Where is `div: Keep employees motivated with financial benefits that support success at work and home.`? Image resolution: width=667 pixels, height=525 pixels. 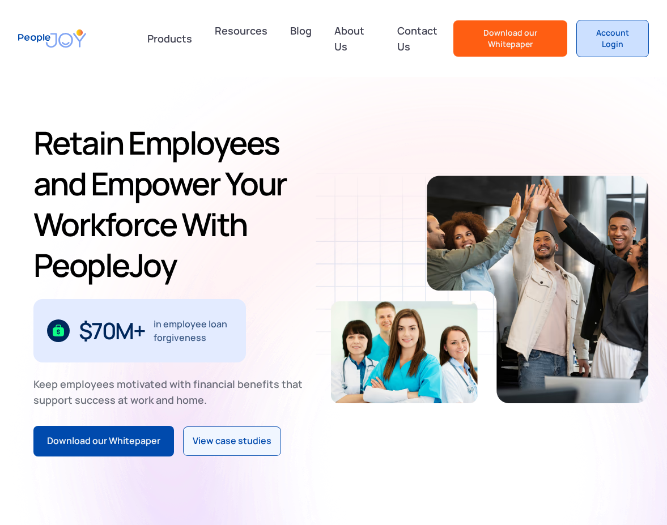 div: Keep employees motivated with financial benefits that support success at work and home. is located at coordinates (173, 392).